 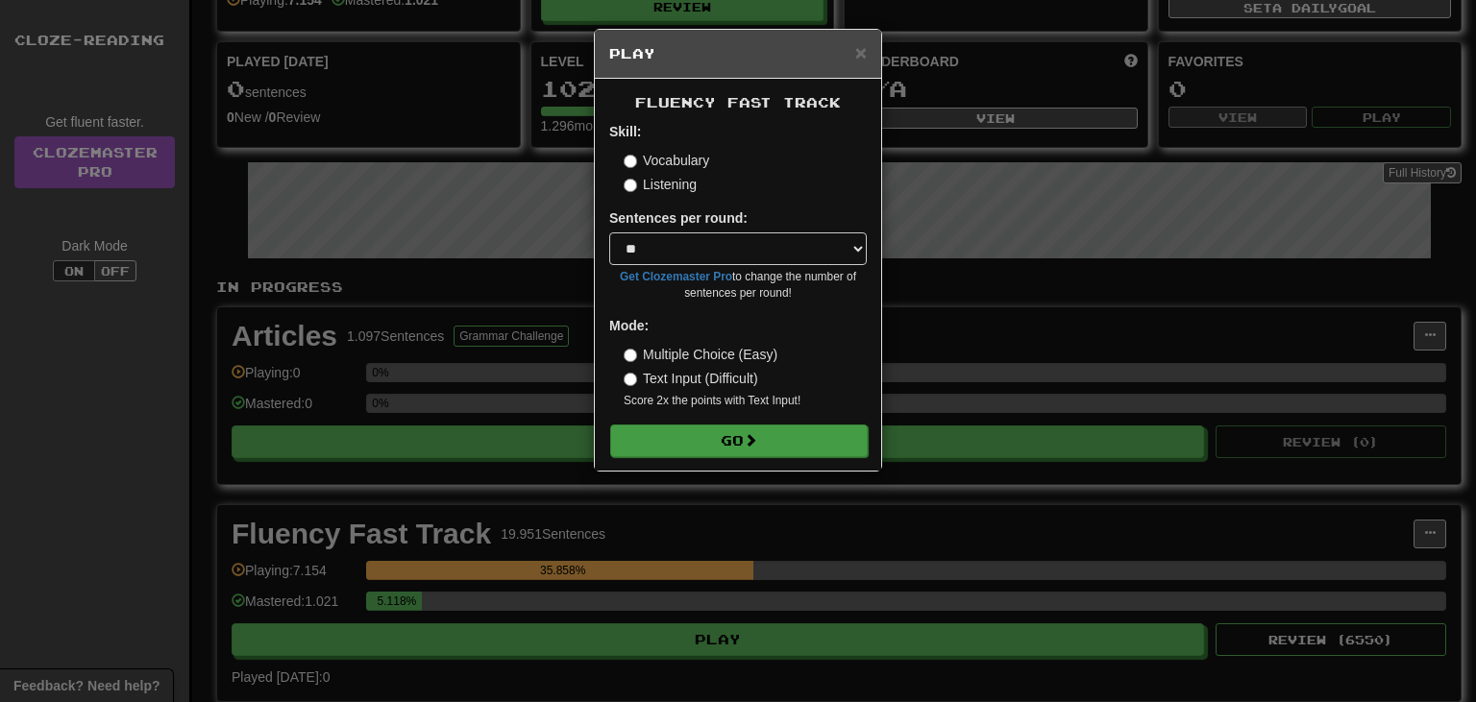 I want to click on h5: Play, so click(x=738, y=54).